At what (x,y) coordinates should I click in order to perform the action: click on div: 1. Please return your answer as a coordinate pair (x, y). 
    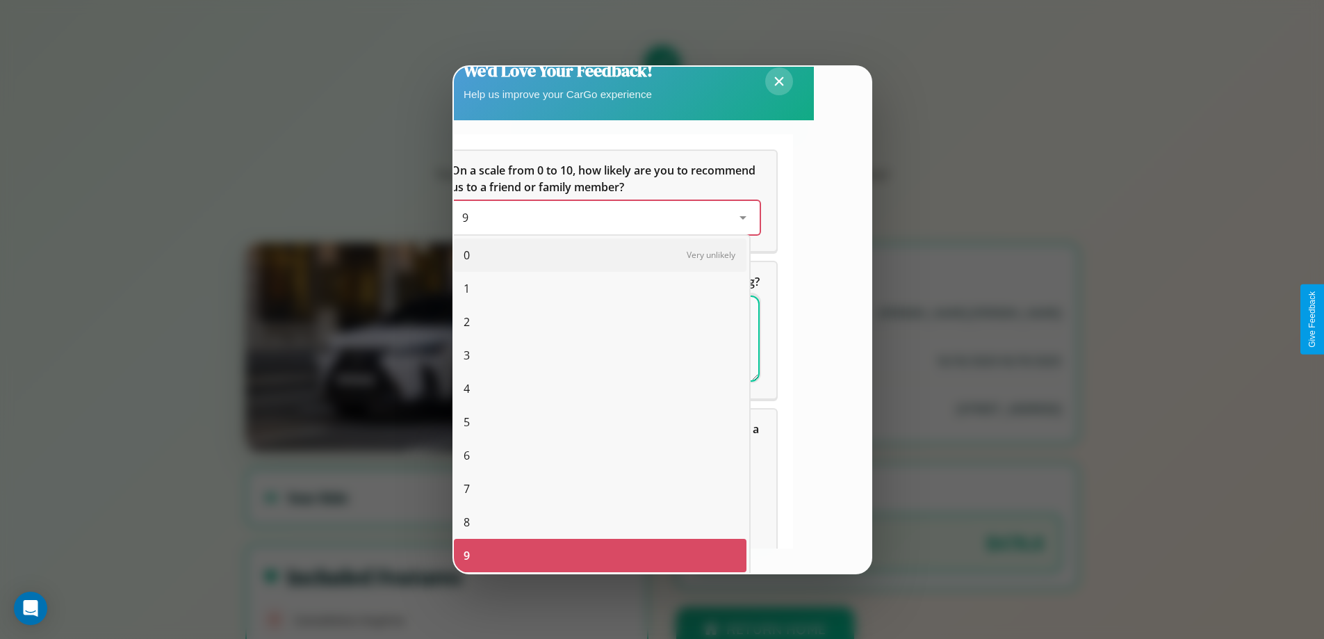
    Looking at the image, I should click on (600, 288).